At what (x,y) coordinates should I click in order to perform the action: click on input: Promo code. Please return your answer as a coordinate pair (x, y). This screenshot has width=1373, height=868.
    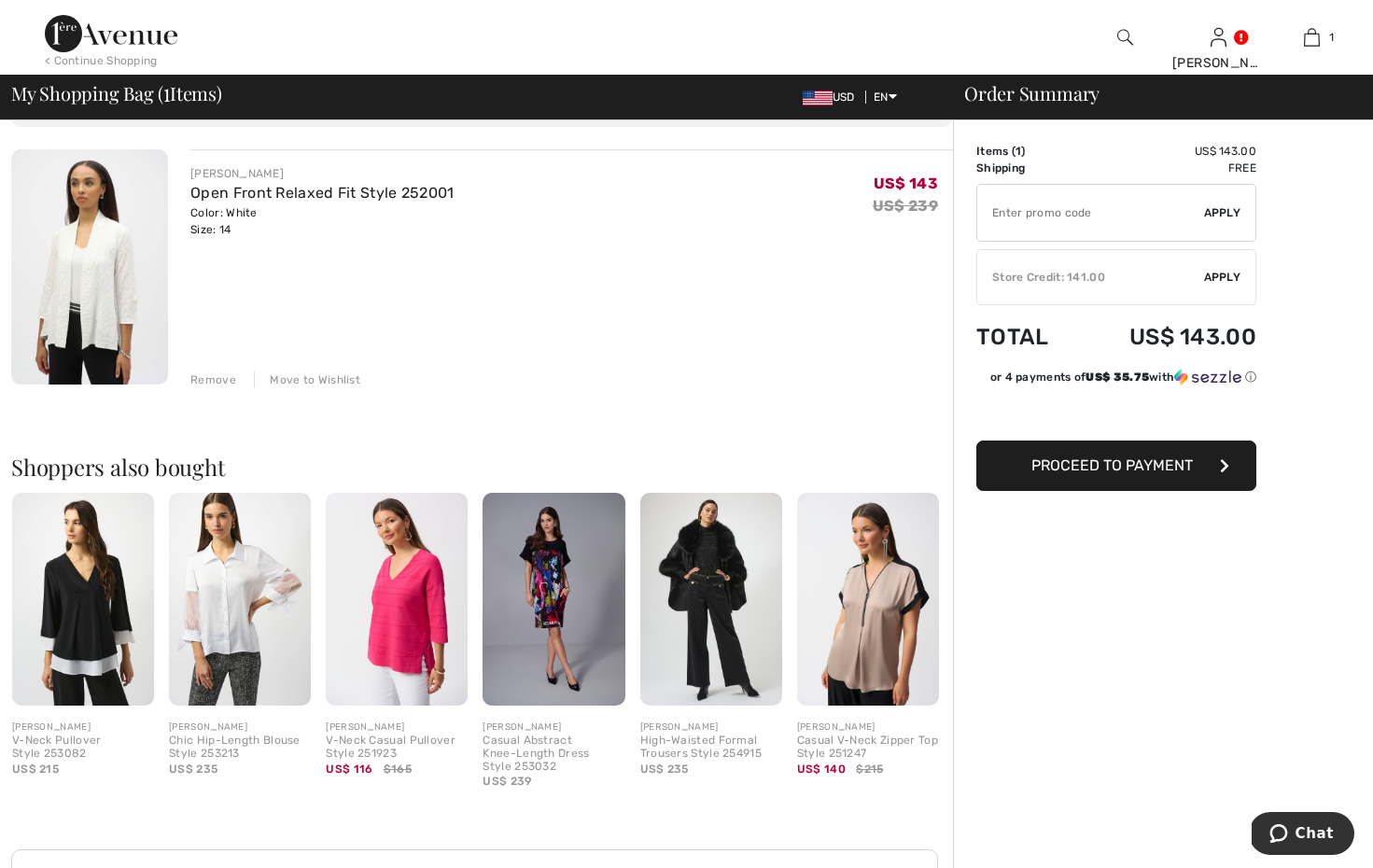
    Looking at the image, I should click on (1091, 213).